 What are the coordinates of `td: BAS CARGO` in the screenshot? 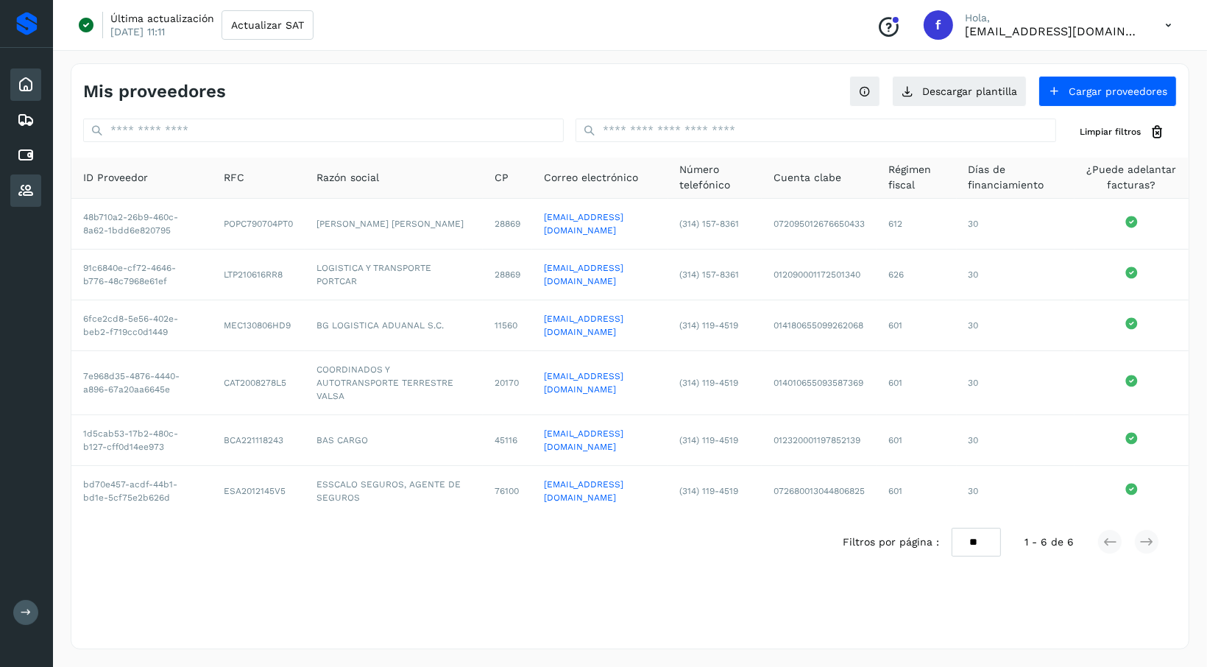 It's located at (394, 440).